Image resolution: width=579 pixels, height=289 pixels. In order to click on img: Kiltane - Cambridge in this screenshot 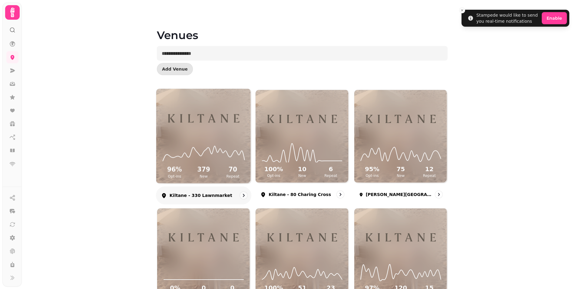, I will do `click(401, 119)`.